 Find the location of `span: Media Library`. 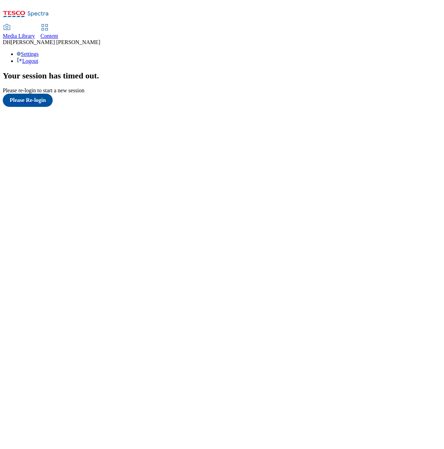

span: Media Library is located at coordinates (19, 36).